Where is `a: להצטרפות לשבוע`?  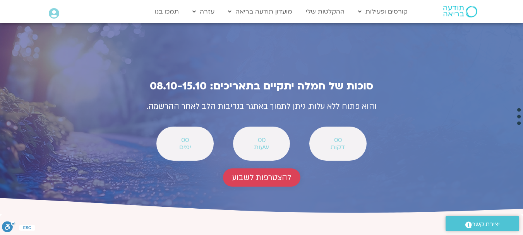
a: להצטרפות לשבוע is located at coordinates (261, 177).